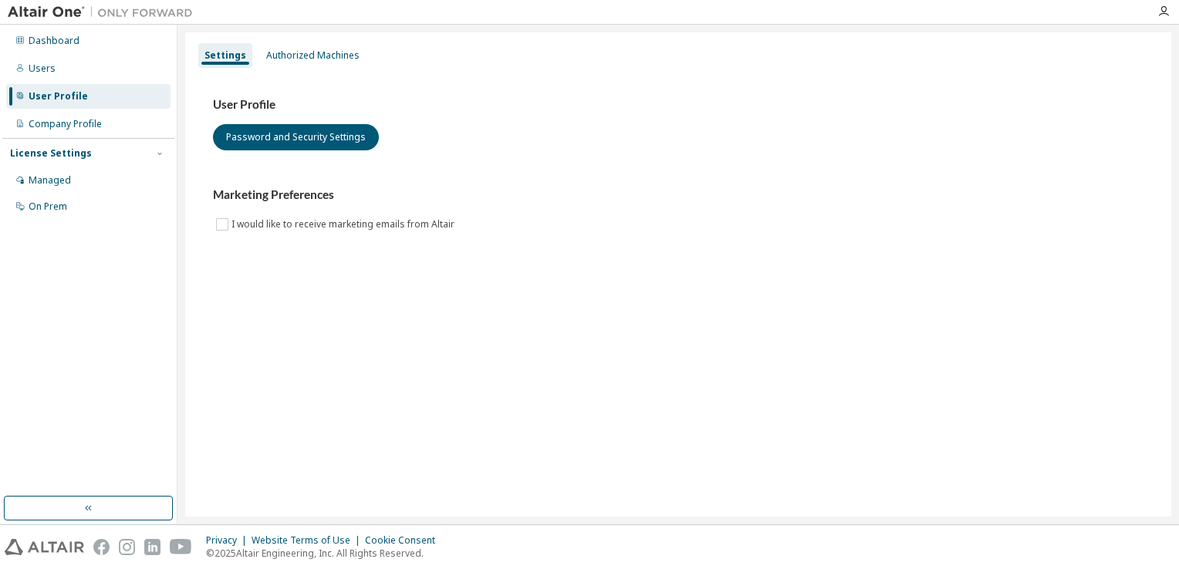 The width and height of the screenshot is (1179, 569). What do you see at coordinates (678, 195) in the screenshot?
I see `h3: Marketing Preferences` at bounding box center [678, 195].